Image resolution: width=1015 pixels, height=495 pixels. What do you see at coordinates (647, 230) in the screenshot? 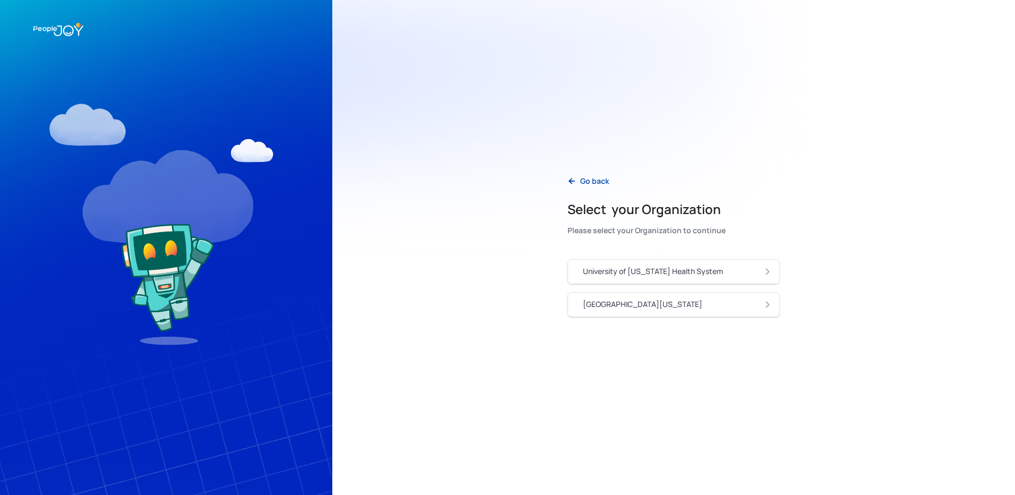
I see `div: Please select your Organization to continue` at bounding box center [647, 230].